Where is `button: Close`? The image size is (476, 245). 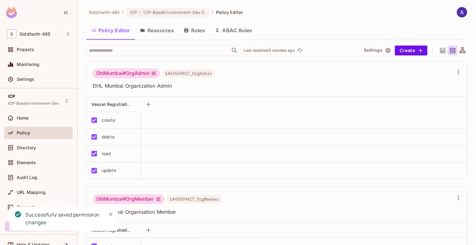 button: Close is located at coordinates (111, 214).